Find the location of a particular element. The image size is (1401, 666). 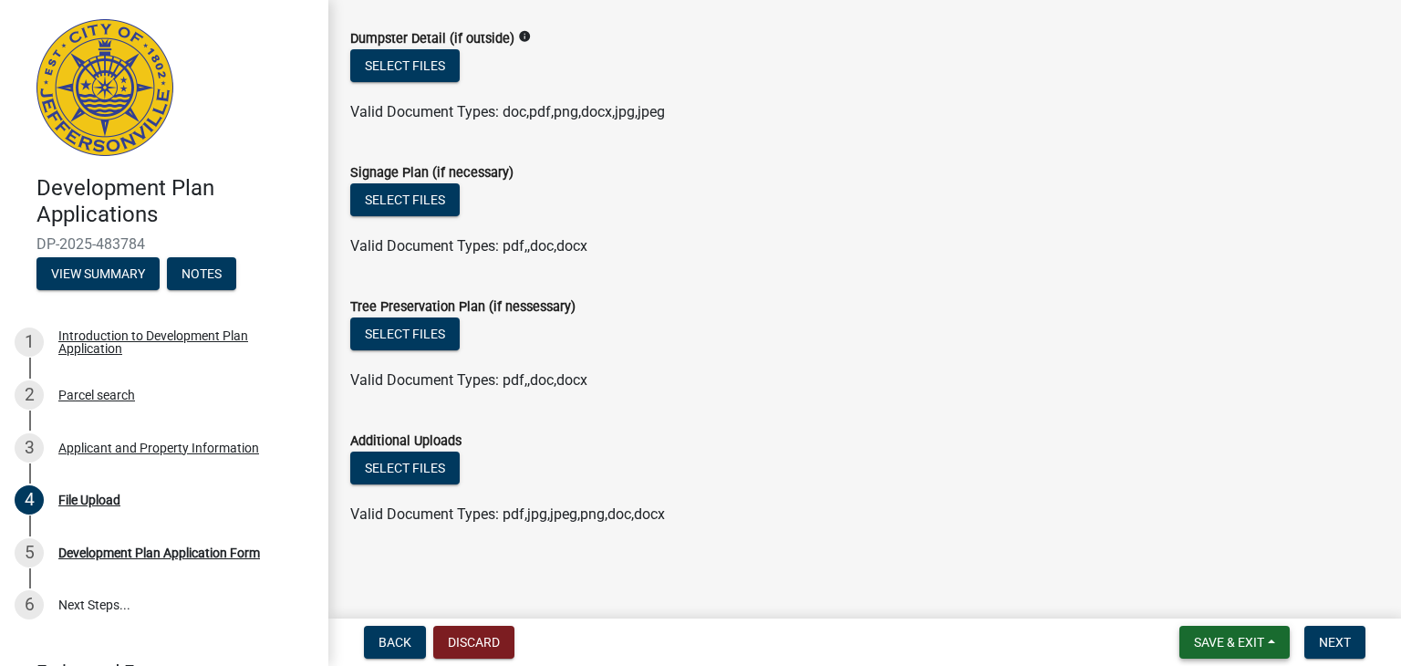

div: 6 is located at coordinates (29, 605).